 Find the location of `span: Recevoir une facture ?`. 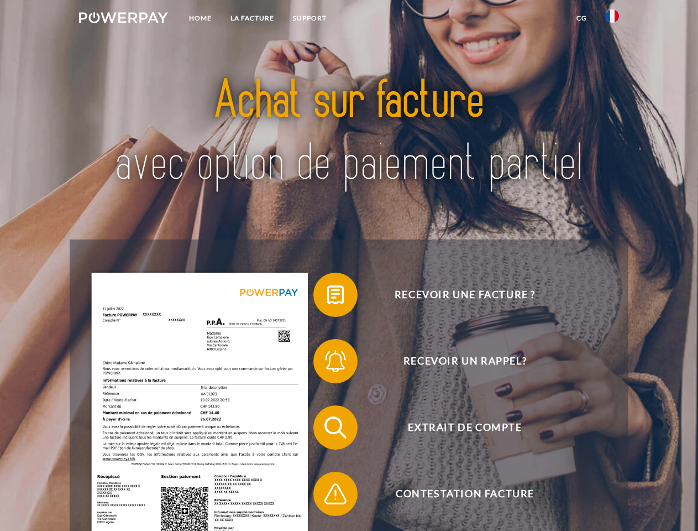

span: Recevoir une facture ? is located at coordinates (465, 295).